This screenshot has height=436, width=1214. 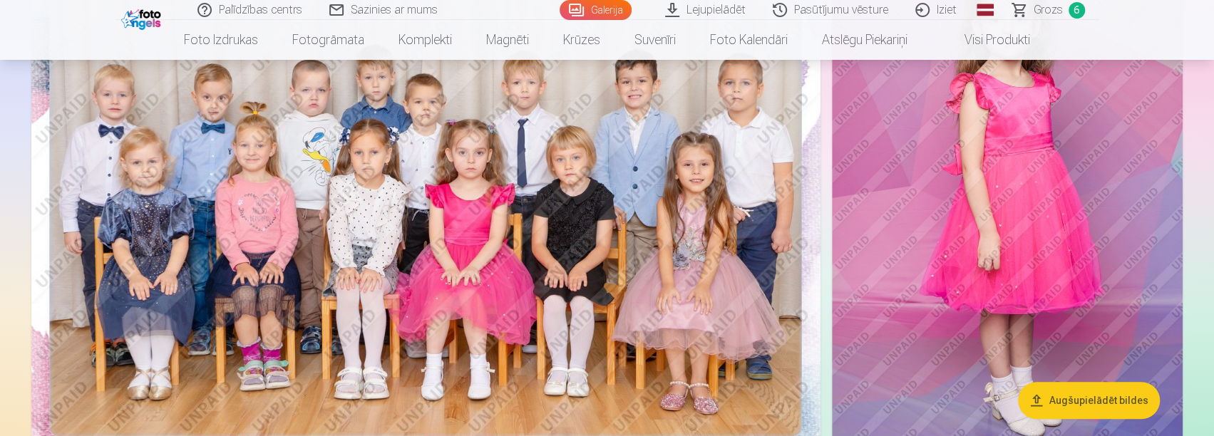 I want to click on a: Visi produkti, so click(x=986, y=40).